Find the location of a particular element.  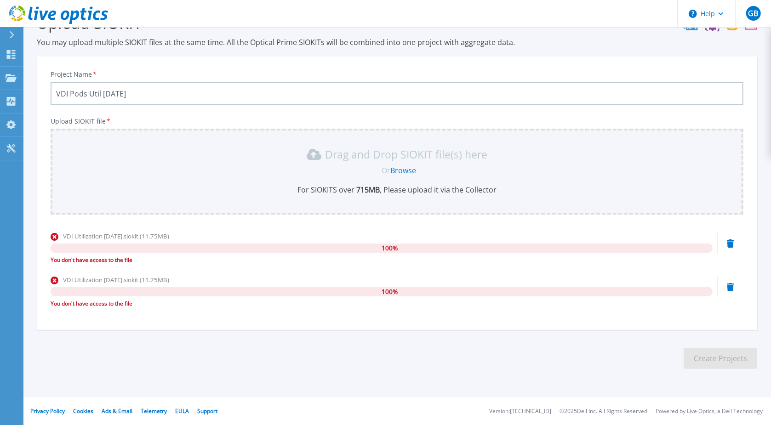

li: Powered by Live Optics, a Dell Technology is located at coordinates (709, 411).